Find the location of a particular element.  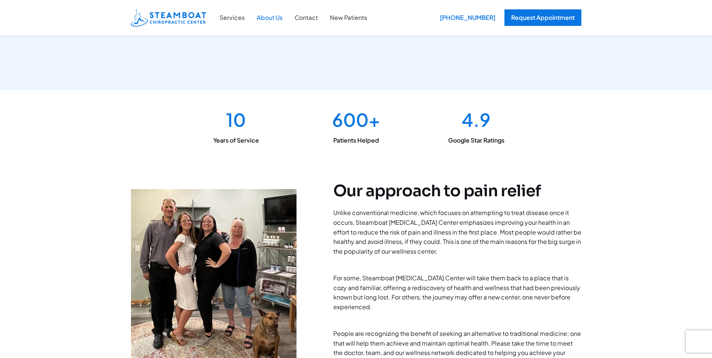

div: Google Star Ratings is located at coordinates (476, 140).